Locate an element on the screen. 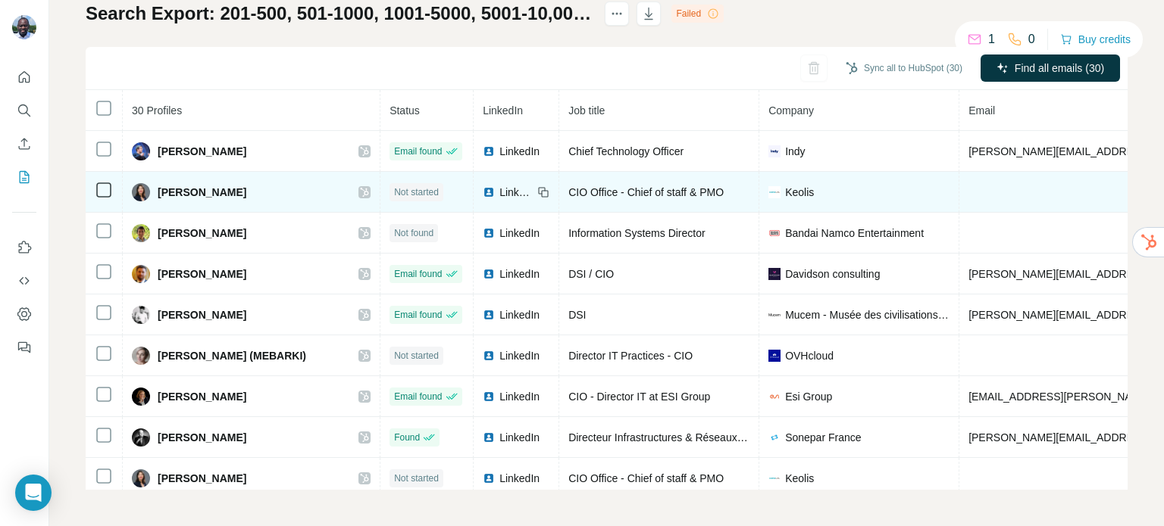 The width and height of the screenshot is (1164, 526). button: Use Surfe API is located at coordinates (24, 281).